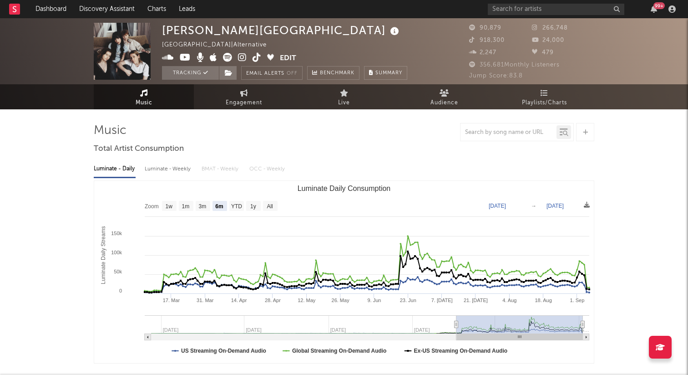  What do you see at coordinates (292, 73) in the screenshot?
I see `em: Off` at bounding box center [292, 73].